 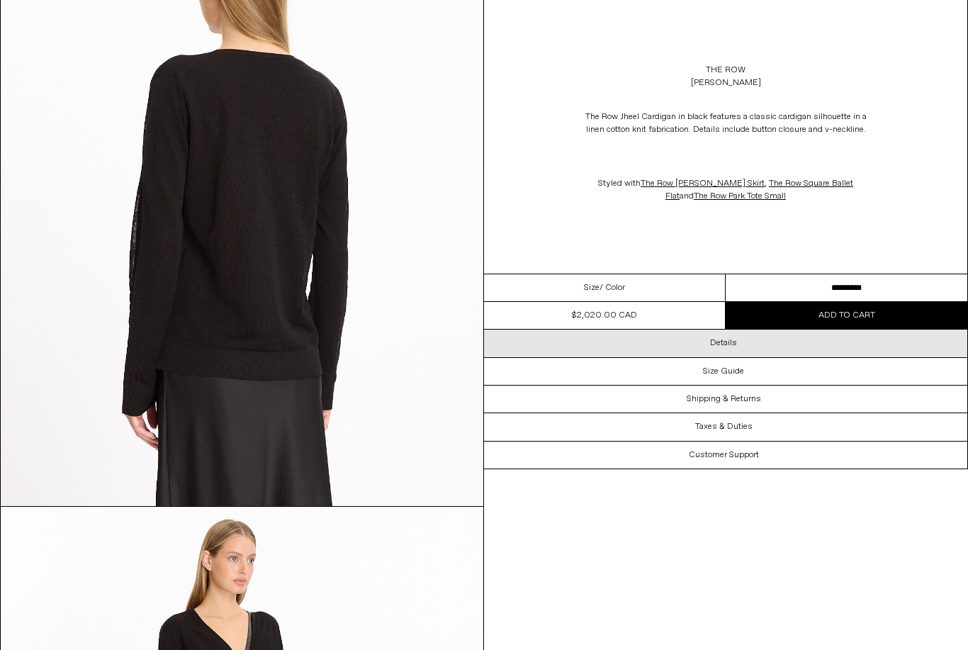 What do you see at coordinates (726, 190) in the screenshot?
I see `p: Styled with` at bounding box center [726, 190].